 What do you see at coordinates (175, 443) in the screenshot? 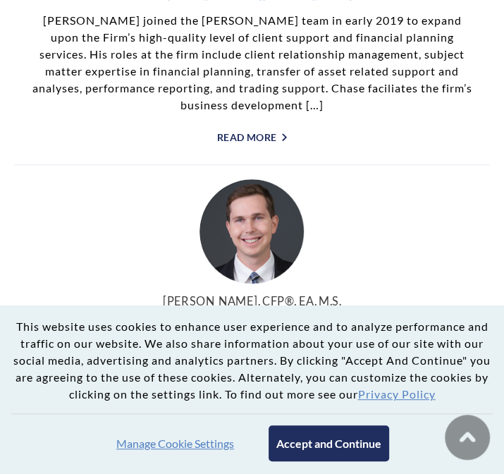
I see `button: Manage Cookie Settings` at bounding box center [175, 443].